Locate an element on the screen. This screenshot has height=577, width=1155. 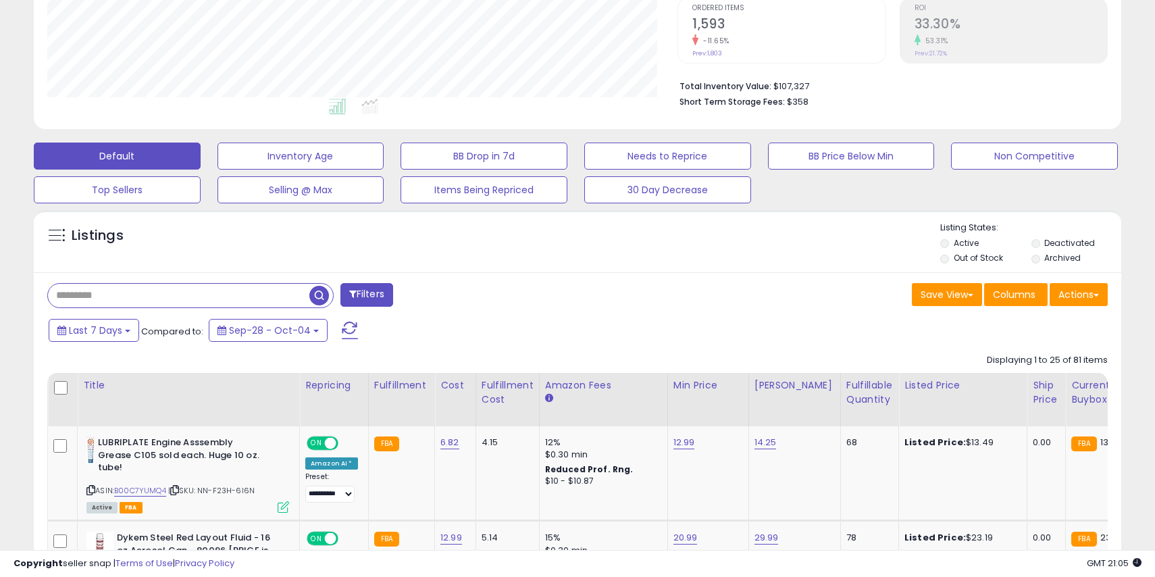
div: Listed Price is located at coordinates (963, 385).